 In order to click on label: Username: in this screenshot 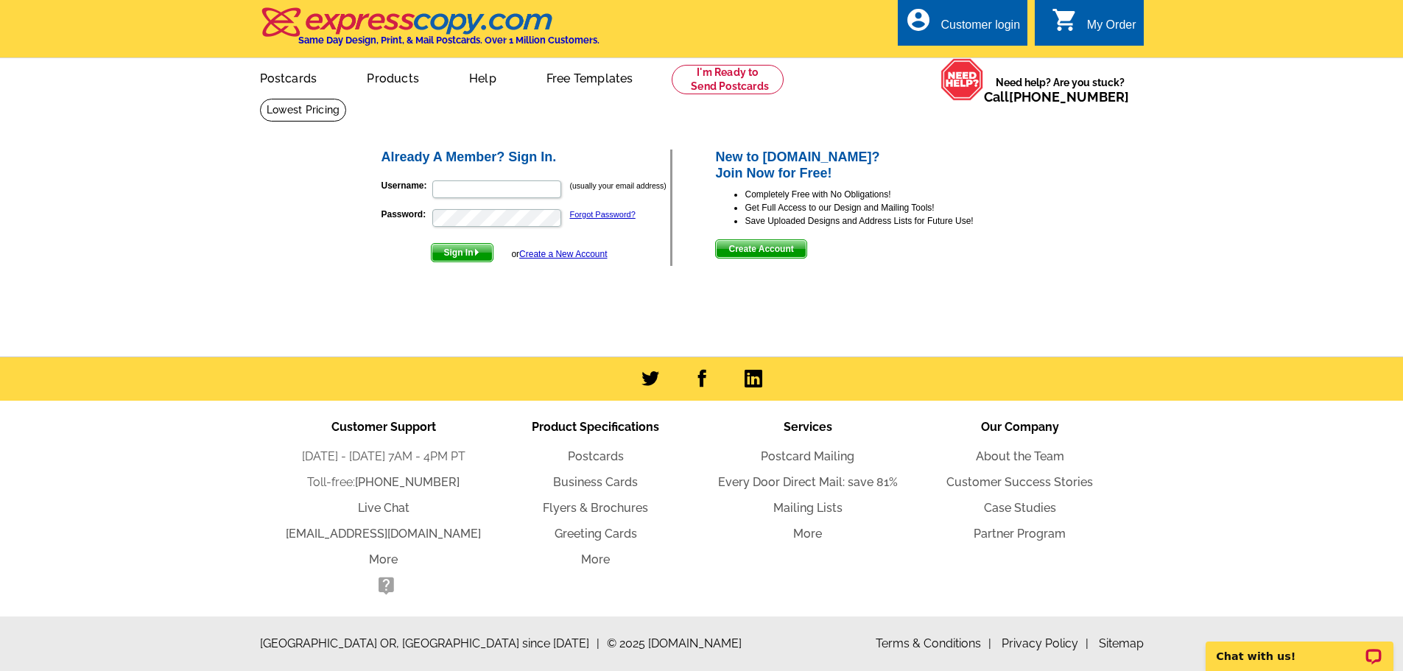, I will do `click(406, 186)`.